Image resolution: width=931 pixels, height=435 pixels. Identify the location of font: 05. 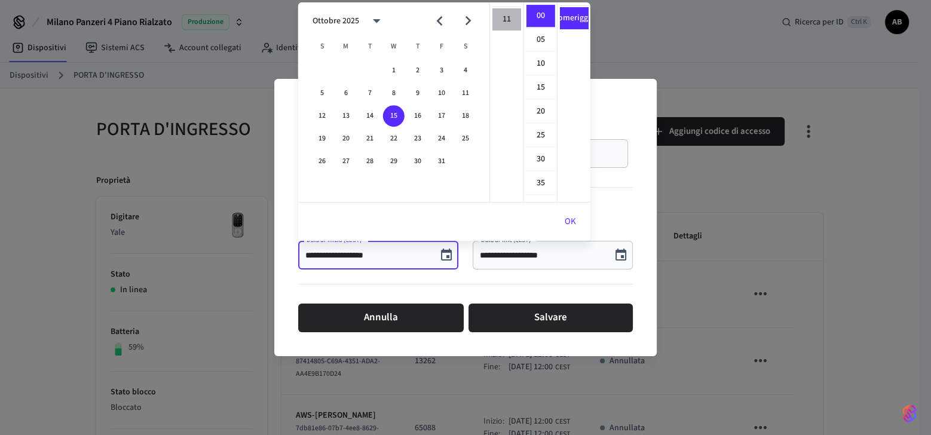
(541, 39).